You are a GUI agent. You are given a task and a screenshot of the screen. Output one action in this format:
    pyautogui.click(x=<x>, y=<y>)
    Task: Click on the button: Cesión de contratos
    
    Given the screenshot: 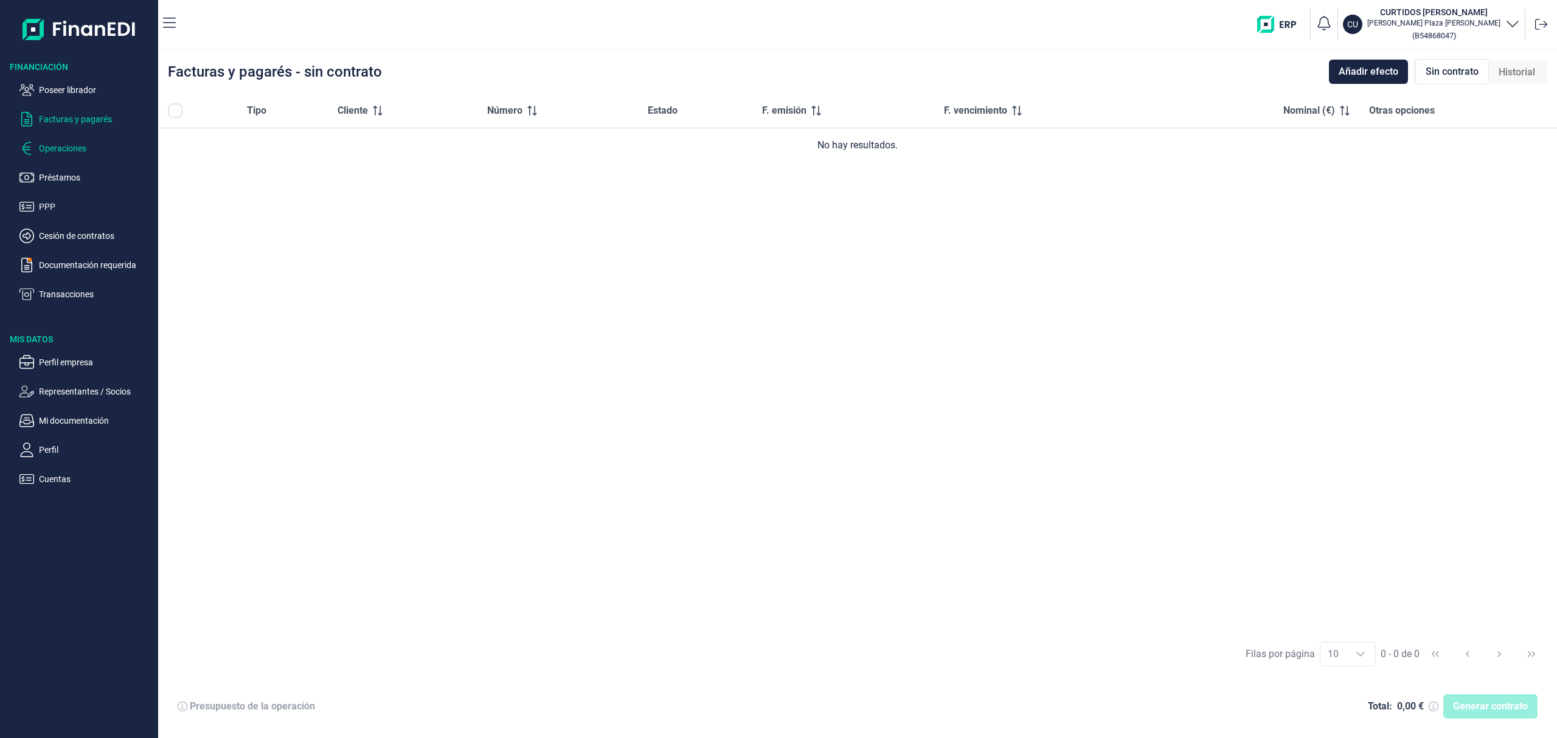 What is the action you would take?
    pyautogui.click(x=86, y=236)
    